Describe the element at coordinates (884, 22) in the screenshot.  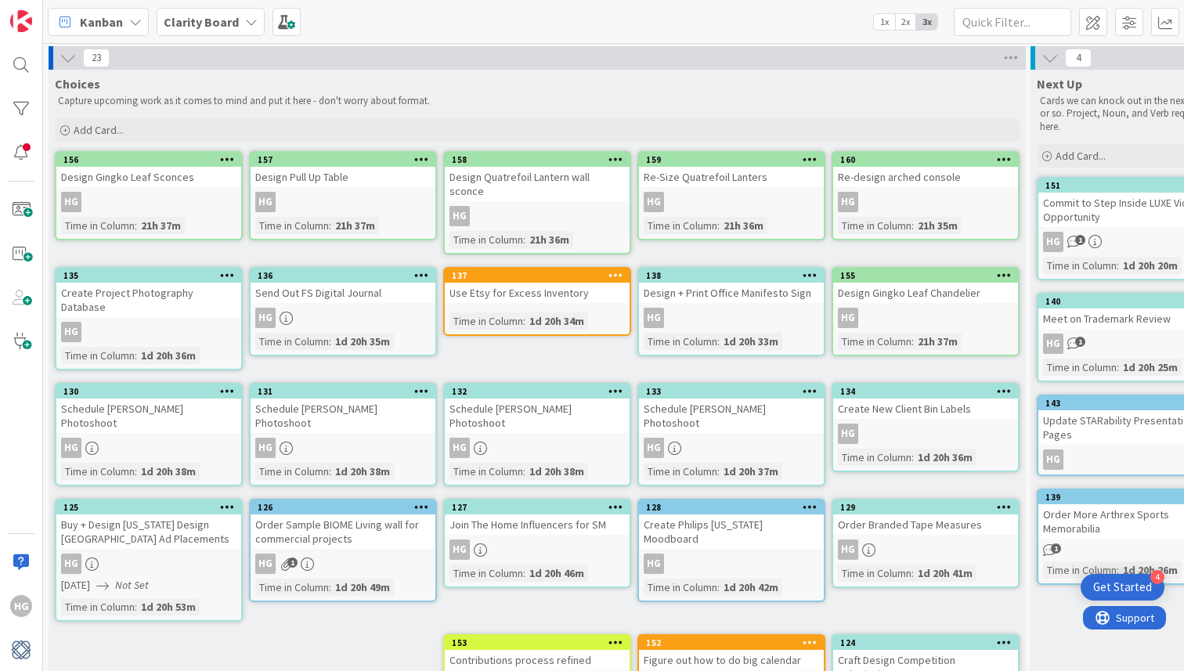
I see `span: 1x` at that location.